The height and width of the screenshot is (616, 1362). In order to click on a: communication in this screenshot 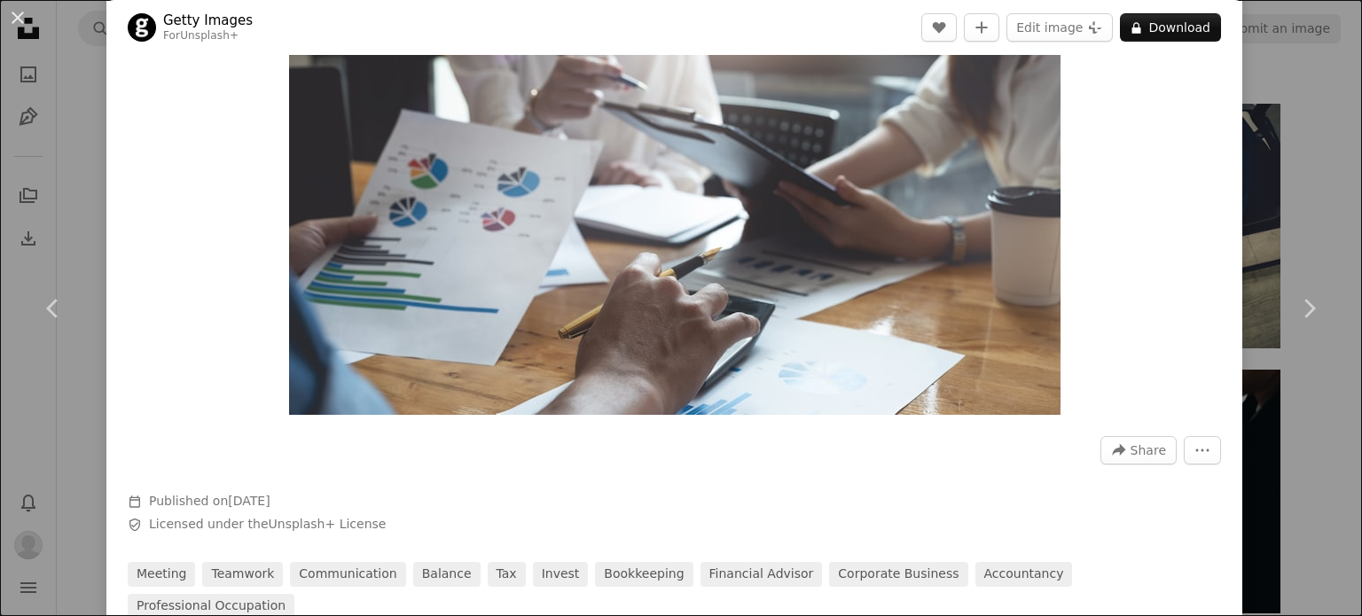, I will do `click(348, 575)`.